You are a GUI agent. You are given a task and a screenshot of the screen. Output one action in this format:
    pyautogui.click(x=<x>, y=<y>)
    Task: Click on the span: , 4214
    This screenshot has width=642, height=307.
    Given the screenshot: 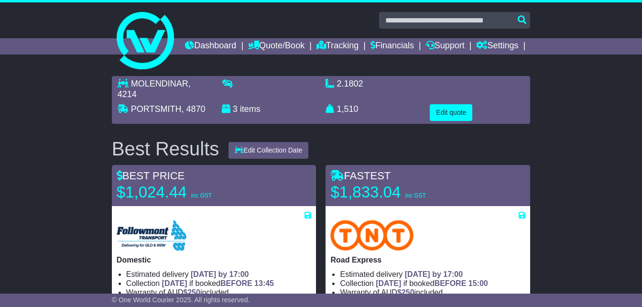 What is the action you would take?
    pyautogui.click(x=154, y=89)
    